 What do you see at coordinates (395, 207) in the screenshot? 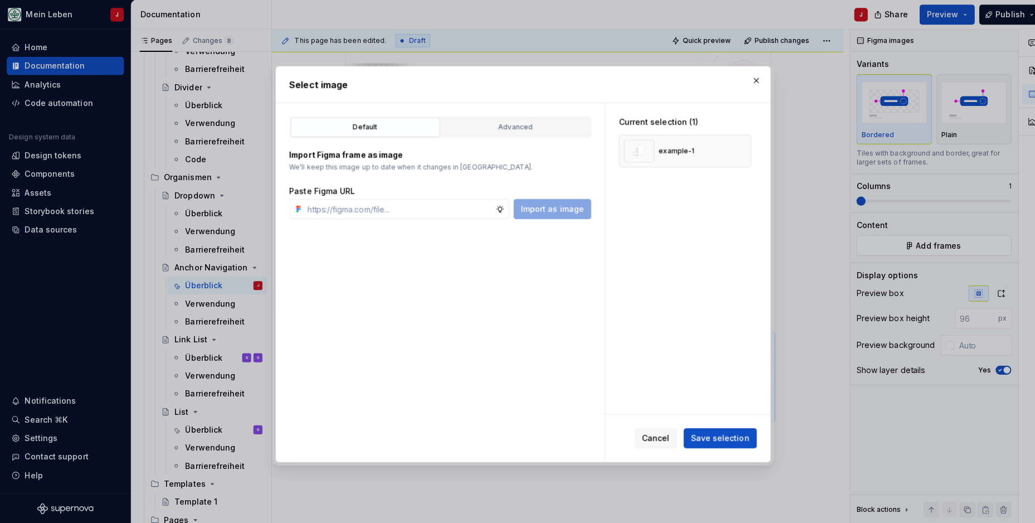
I see `input: https://figma.com/file...` at bounding box center [395, 207].